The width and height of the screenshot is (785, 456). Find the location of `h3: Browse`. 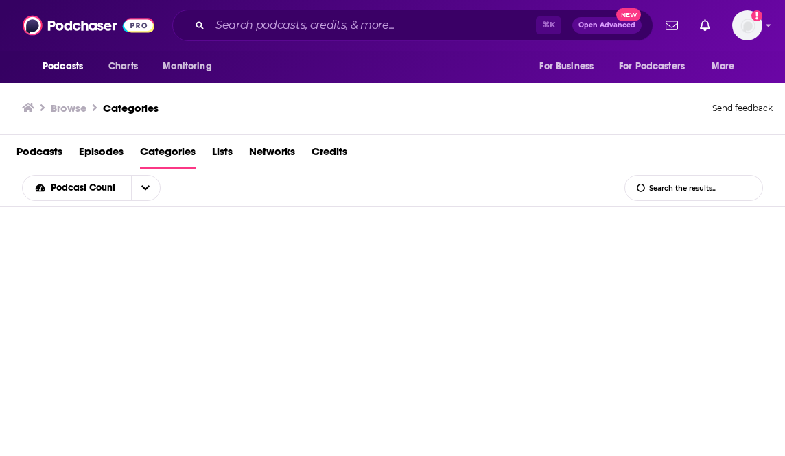

h3: Browse is located at coordinates (69, 108).